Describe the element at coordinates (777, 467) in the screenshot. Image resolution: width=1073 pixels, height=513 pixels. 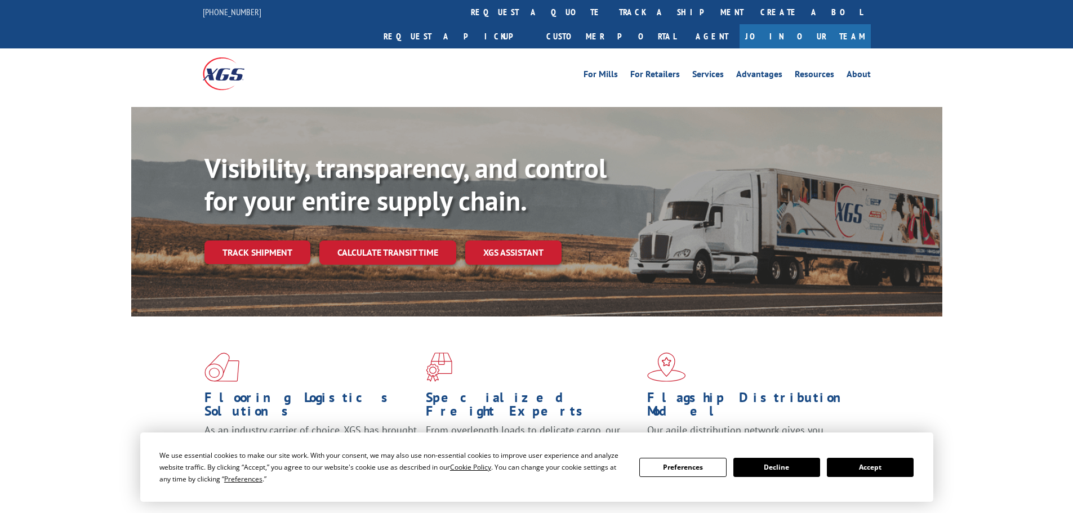
I see `button: Decline` at that location.